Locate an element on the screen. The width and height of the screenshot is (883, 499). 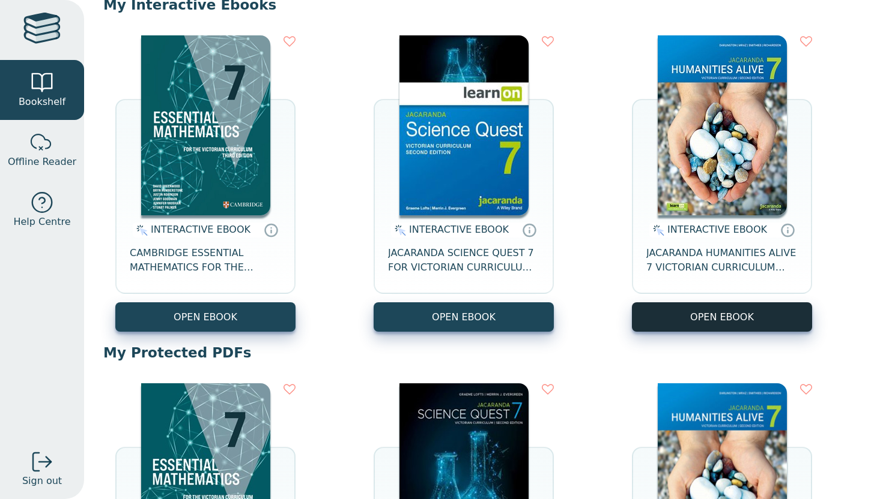
img: 329c5ec2-5188-ea11-a992-0272d098c78b.jpg is located at coordinates (463, 125).